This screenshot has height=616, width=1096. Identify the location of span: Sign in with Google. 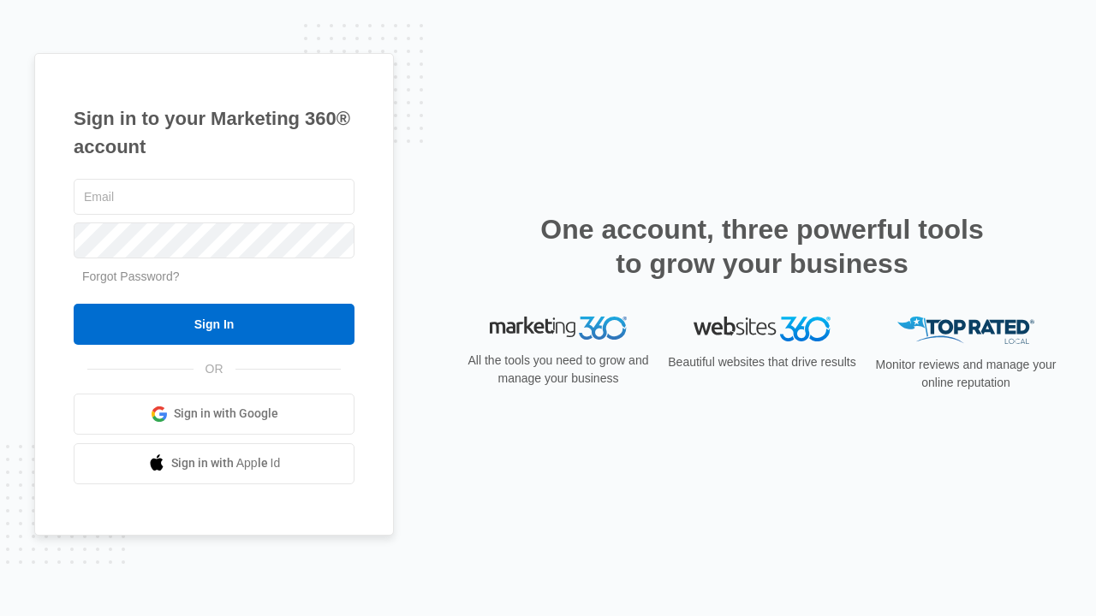
(226, 413).